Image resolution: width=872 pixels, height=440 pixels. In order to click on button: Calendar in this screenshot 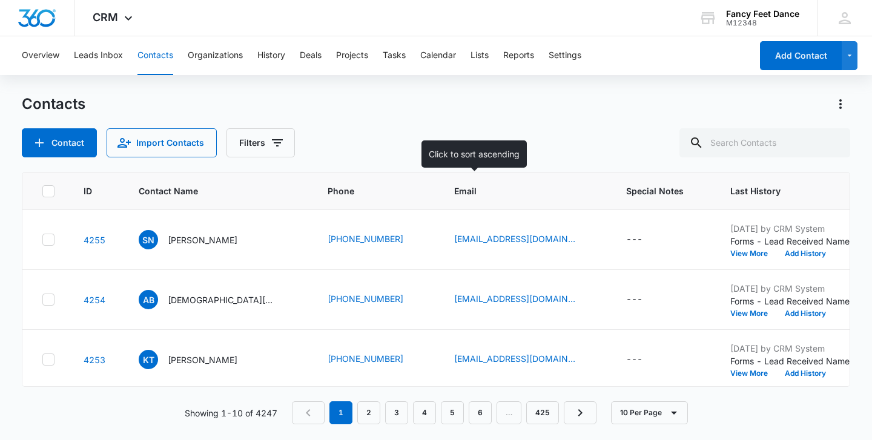, I will do `click(438, 56)`.